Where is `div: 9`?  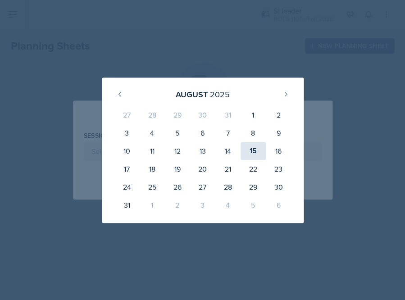
div: 9 is located at coordinates (278, 133).